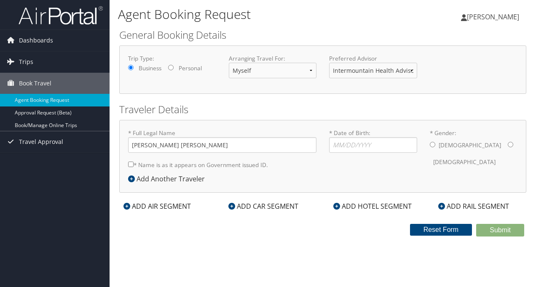  I want to click on img: airportal-logo.png, so click(61, 15).